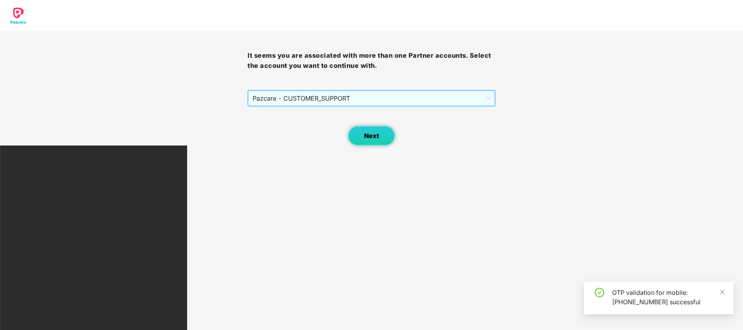 Image resolution: width=743 pixels, height=330 pixels. Describe the element at coordinates (371, 136) in the screenshot. I see `button: Next` at that location.